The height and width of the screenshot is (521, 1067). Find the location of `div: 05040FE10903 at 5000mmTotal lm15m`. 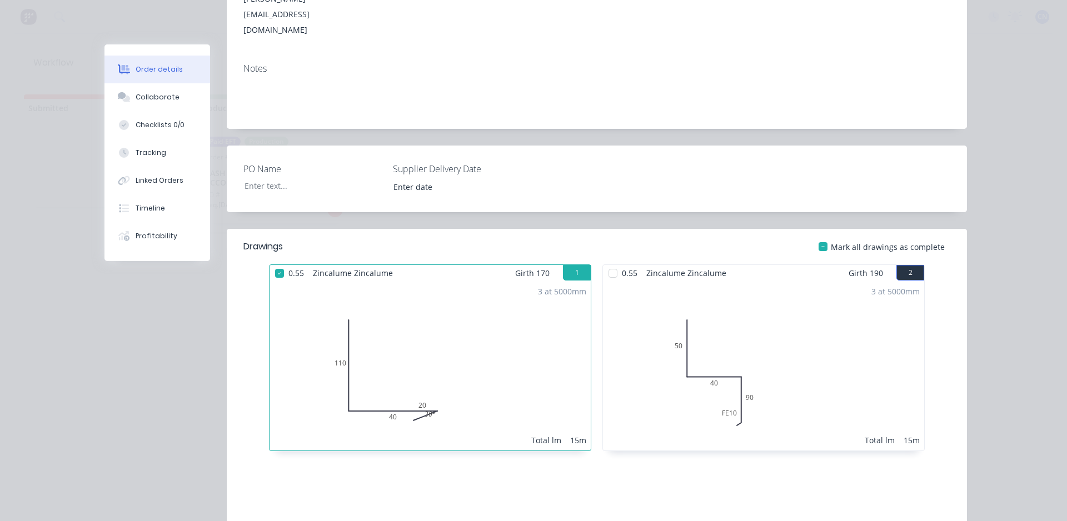

div: 05040FE10903 at 5000mmTotal lm15m is located at coordinates (764, 366).